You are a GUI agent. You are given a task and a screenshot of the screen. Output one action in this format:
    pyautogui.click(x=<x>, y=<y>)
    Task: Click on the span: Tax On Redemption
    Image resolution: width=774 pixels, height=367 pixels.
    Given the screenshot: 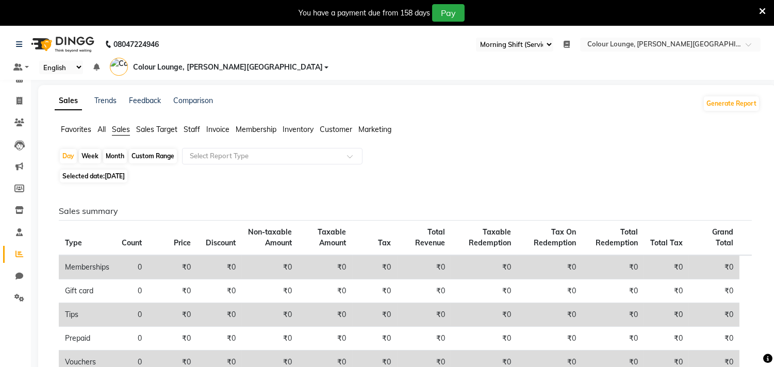 What is the action you would take?
    pyautogui.click(x=555, y=237)
    